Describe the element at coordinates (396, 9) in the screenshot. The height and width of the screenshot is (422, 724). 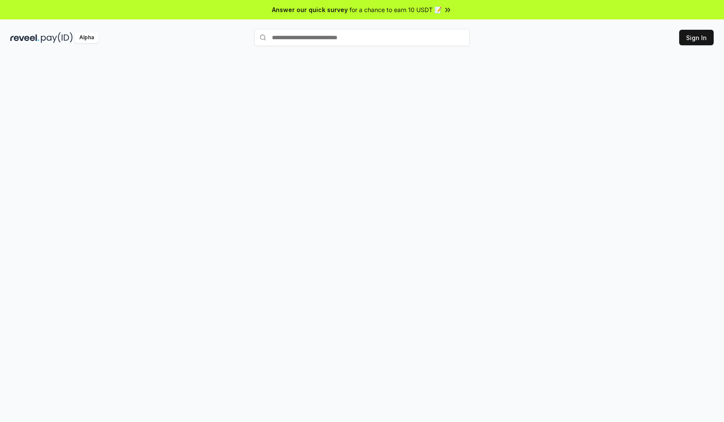
I see `span: for a chance to earn 10 USDT 📝` at that location.